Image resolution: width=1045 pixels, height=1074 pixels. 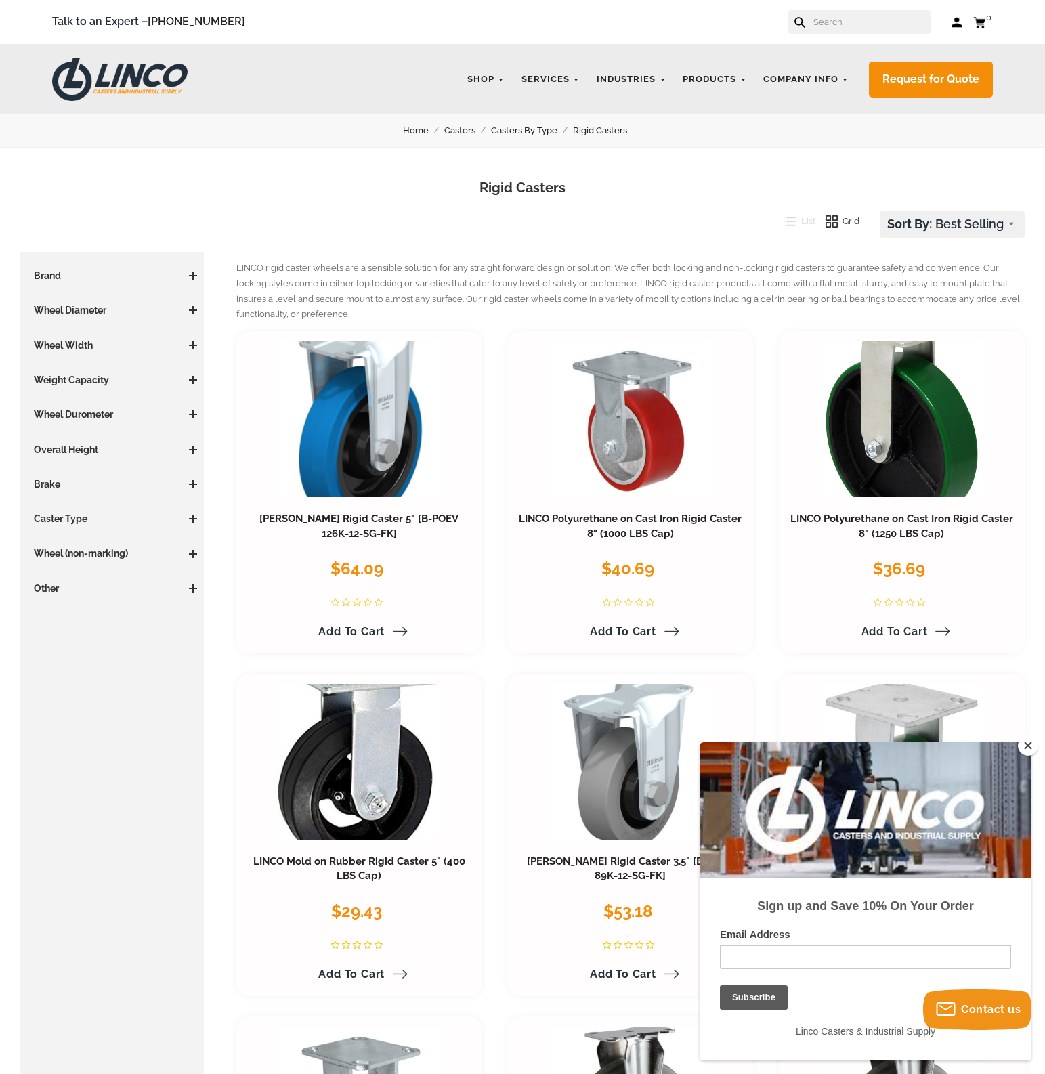 I want to click on a: Services, so click(x=551, y=79).